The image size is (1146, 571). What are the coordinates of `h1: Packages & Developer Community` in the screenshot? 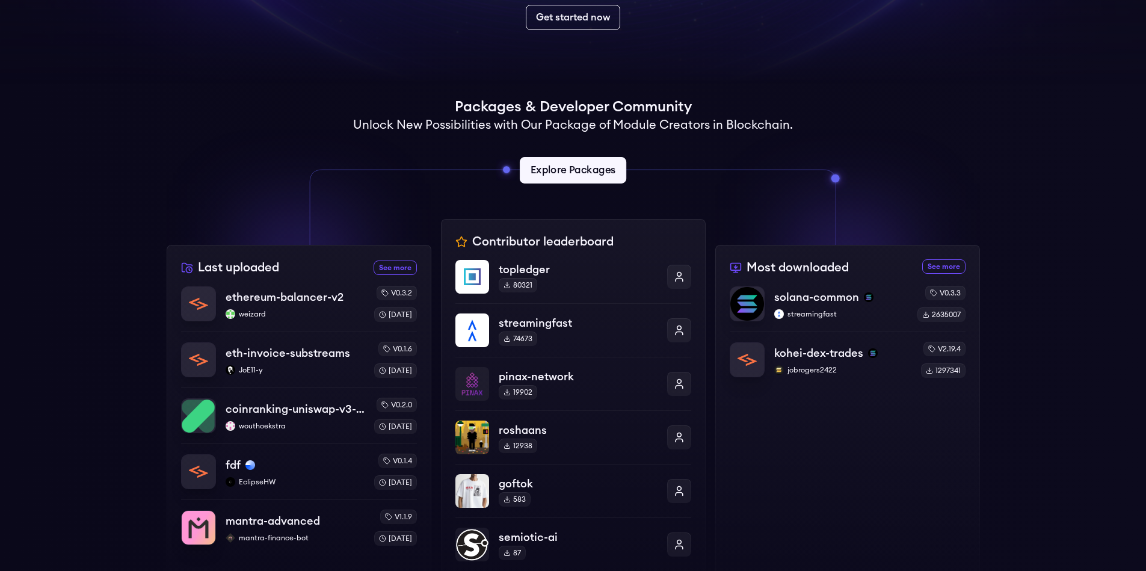 It's located at (573, 107).